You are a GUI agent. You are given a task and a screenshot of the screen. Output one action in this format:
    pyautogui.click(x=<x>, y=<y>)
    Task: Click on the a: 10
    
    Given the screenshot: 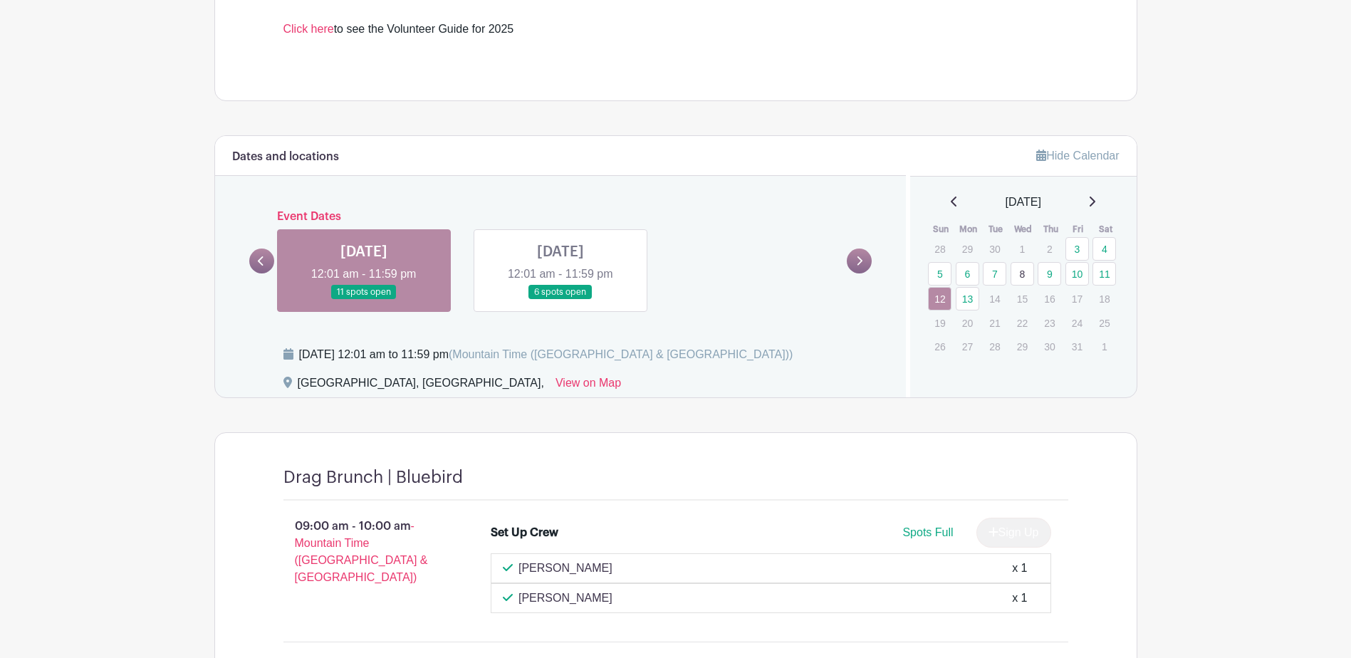 What is the action you would take?
    pyautogui.click(x=1077, y=274)
    